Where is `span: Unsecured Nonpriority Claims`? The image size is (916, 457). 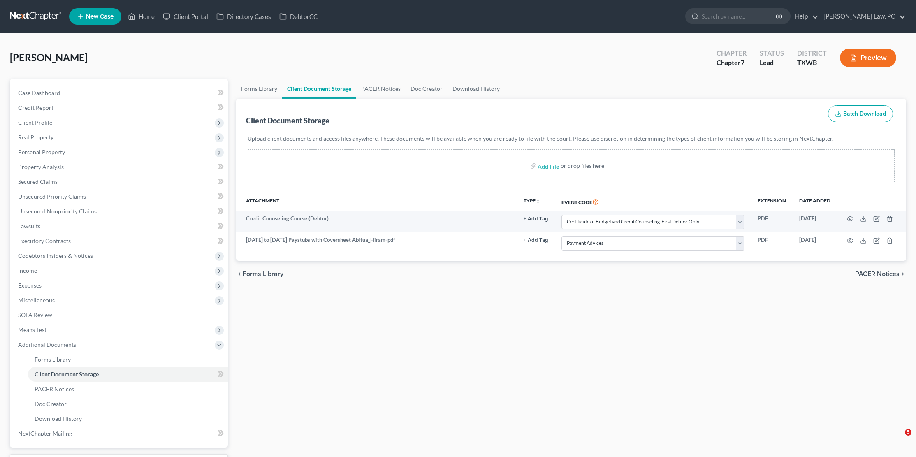 span: Unsecured Nonpriority Claims is located at coordinates (57, 211).